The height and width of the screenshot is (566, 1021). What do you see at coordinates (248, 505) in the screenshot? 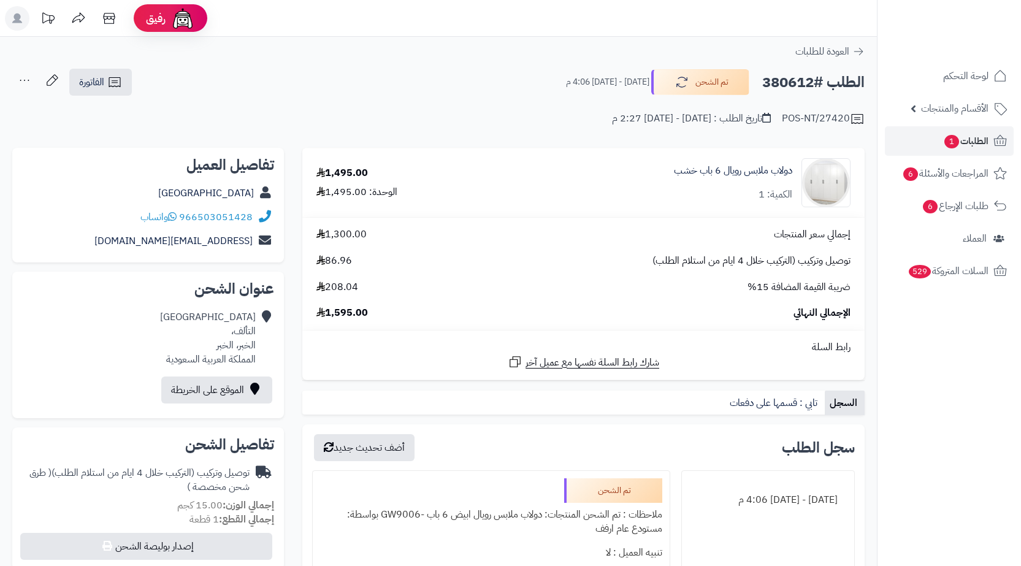
I see `strong: إجمالي الوزن:` at bounding box center [248, 505].